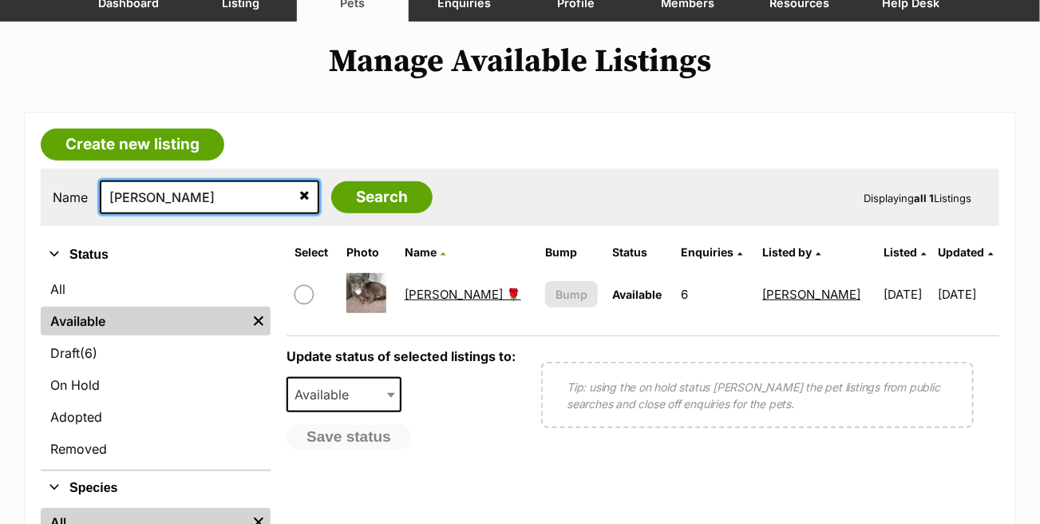 The width and height of the screenshot is (1040, 524). What do you see at coordinates (156, 385) in the screenshot?
I see `a: On Hold` at bounding box center [156, 385].